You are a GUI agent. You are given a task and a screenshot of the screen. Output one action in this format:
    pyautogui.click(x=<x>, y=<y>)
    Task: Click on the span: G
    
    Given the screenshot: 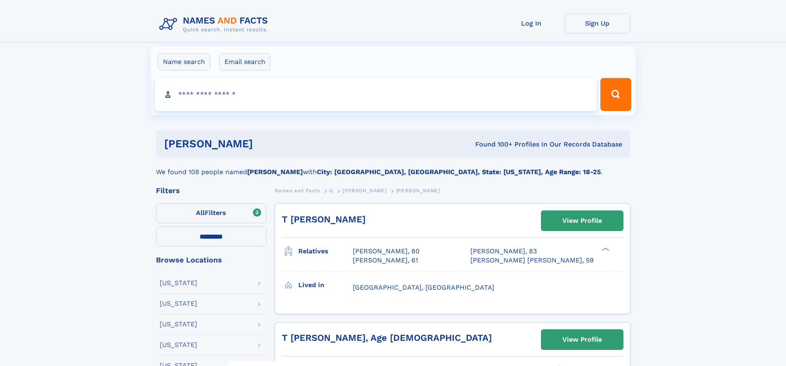 What is the action you would take?
    pyautogui.click(x=331, y=191)
    